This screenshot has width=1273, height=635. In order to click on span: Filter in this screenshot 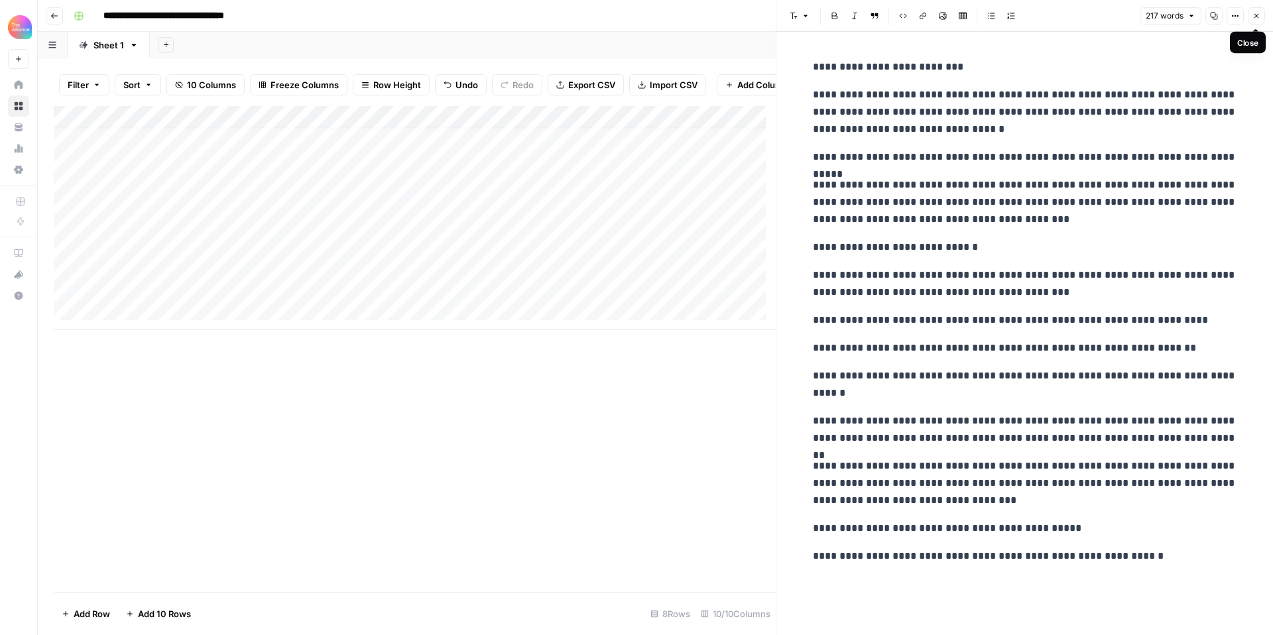, I will do `click(78, 85)`.